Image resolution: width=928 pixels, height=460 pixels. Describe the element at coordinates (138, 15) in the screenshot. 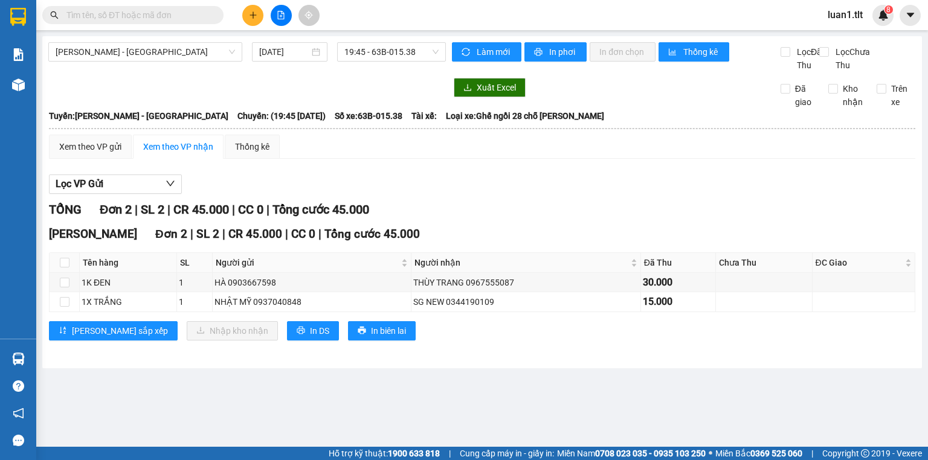

I see `input: Tìm tên, số ĐT hoặc mã đơn` at that location.